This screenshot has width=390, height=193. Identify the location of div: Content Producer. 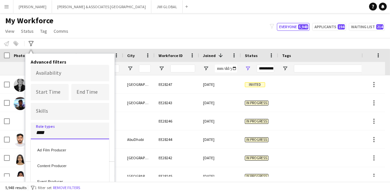
(70, 165).